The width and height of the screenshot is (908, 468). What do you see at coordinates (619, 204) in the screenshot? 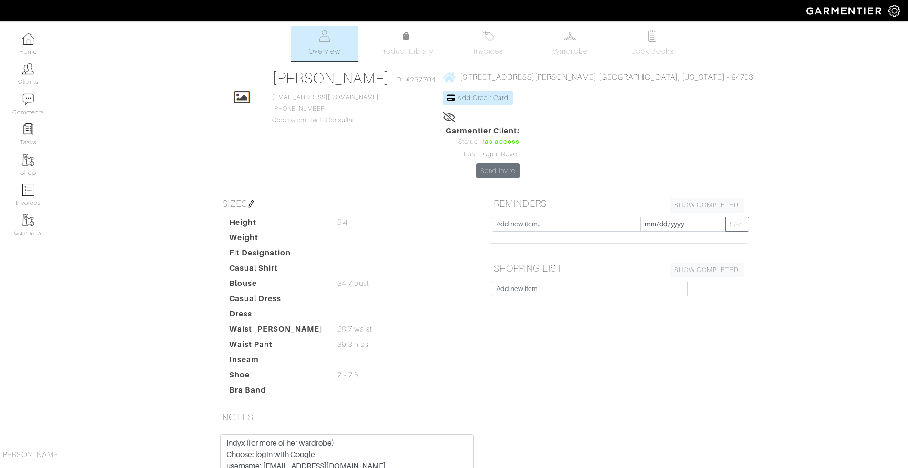
I see `h5: REMINDERS` at bounding box center [619, 204].